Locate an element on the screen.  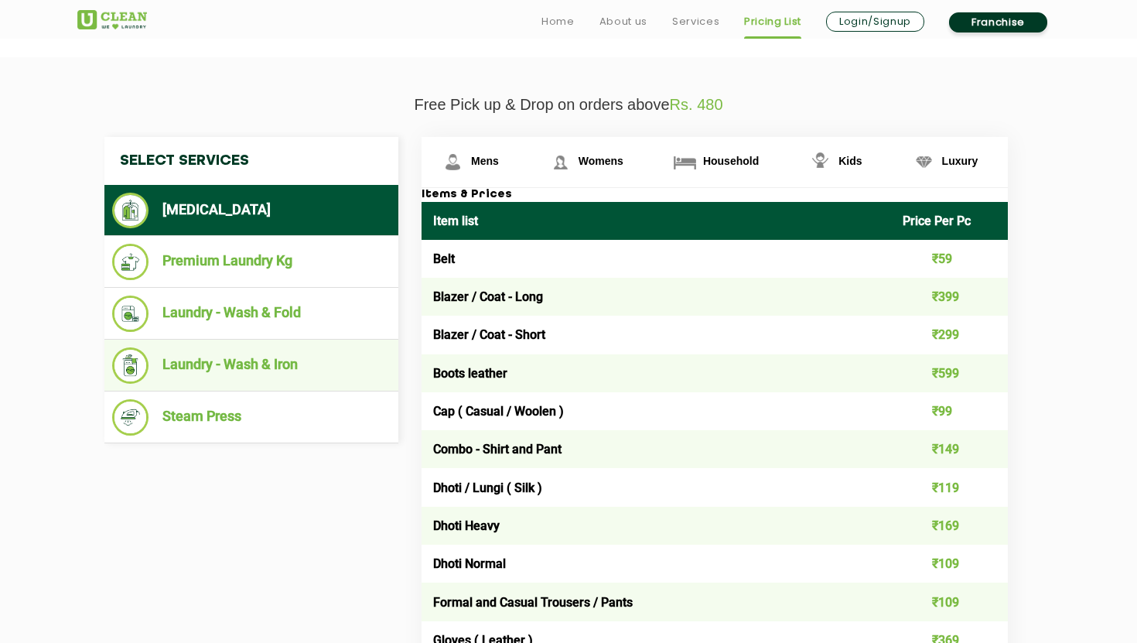
img: Womens is located at coordinates (560, 162).